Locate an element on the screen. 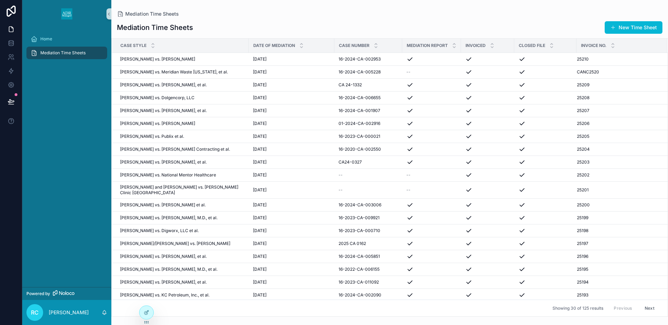  a: Mediation Time Sheets is located at coordinates (67, 53).